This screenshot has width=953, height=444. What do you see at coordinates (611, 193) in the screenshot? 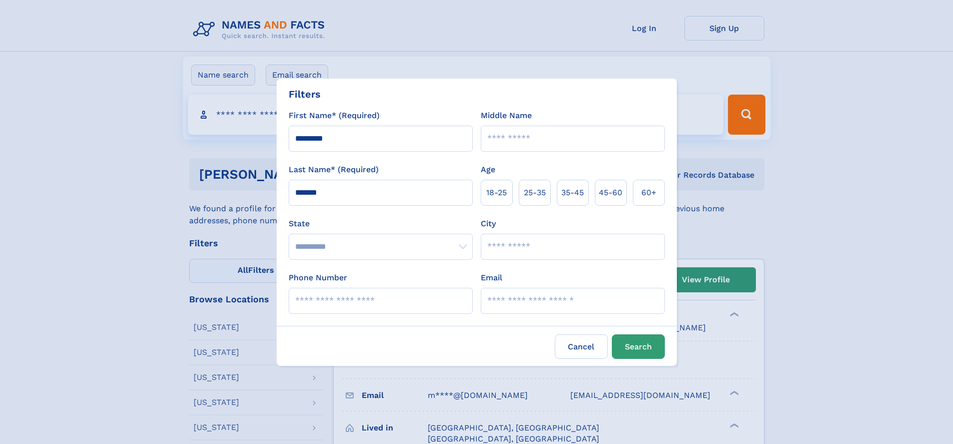
I see `span: 45‑60` at bounding box center [611, 193].